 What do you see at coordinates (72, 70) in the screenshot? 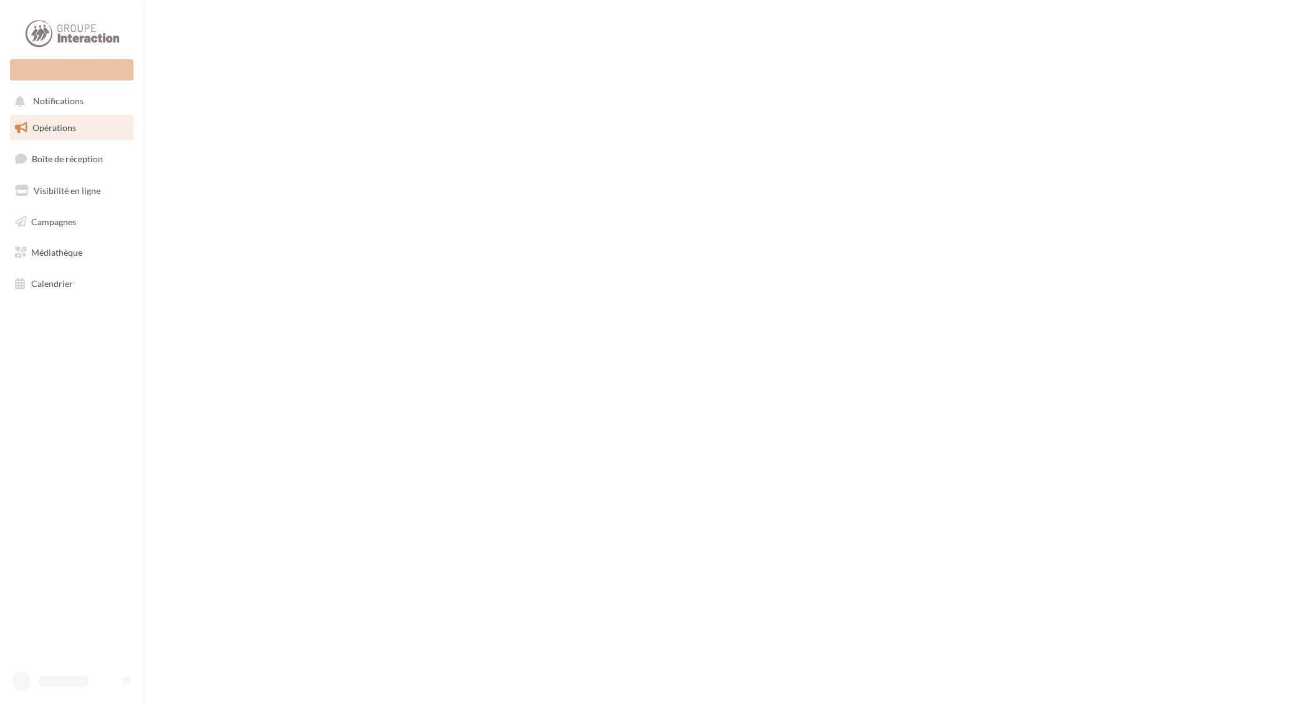
I see `div: Nouvelle campagne` at bounding box center [72, 70].